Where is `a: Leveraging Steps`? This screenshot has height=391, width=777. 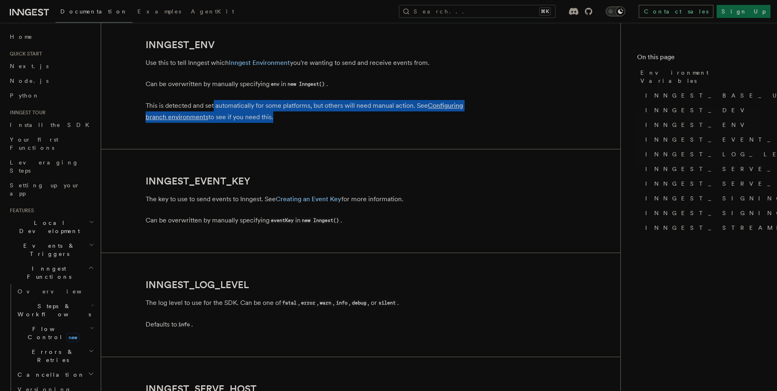
a: Leveraging Steps is located at coordinates (51, 166).